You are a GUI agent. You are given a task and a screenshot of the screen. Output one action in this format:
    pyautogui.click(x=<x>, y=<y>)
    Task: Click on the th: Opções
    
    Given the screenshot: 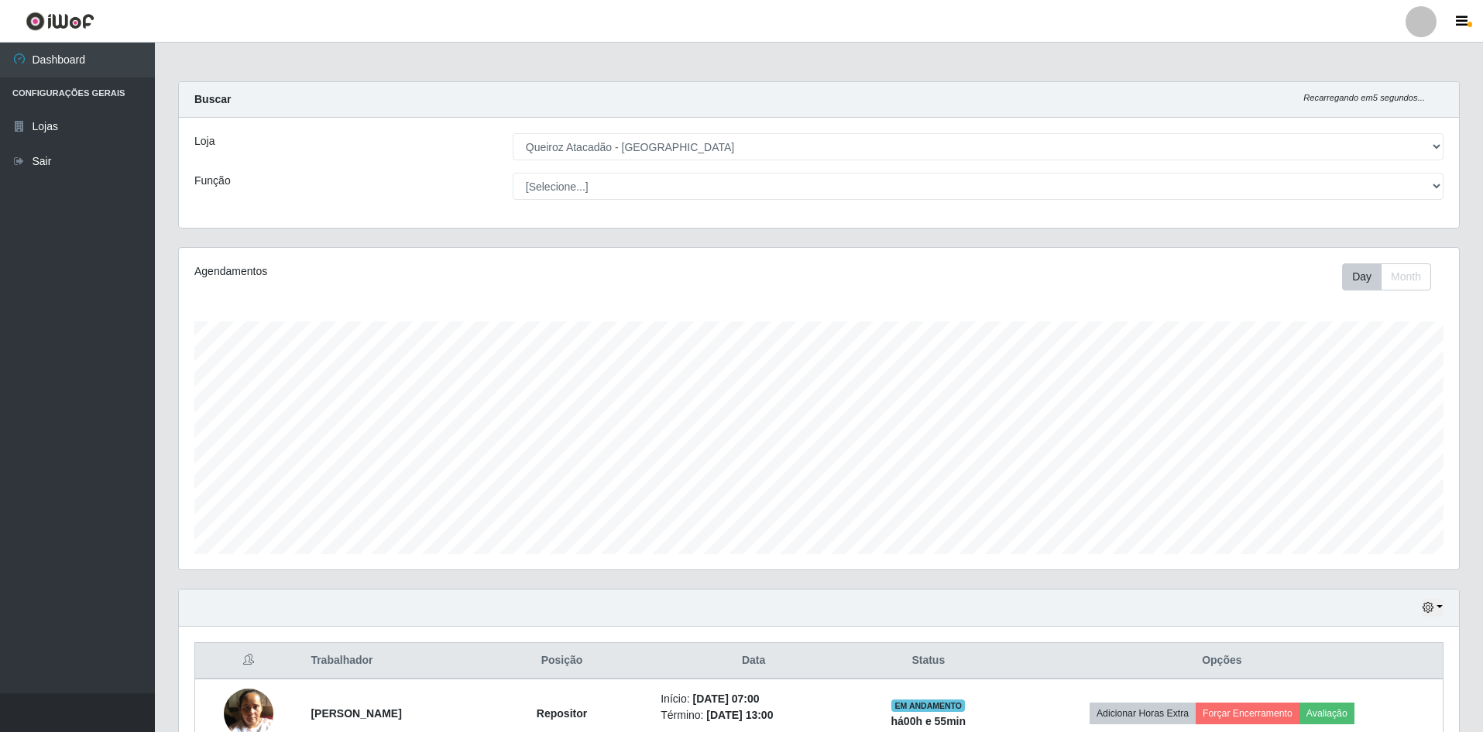 What is the action you would take?
    pyautogui.click(x=1222, y=661)
    